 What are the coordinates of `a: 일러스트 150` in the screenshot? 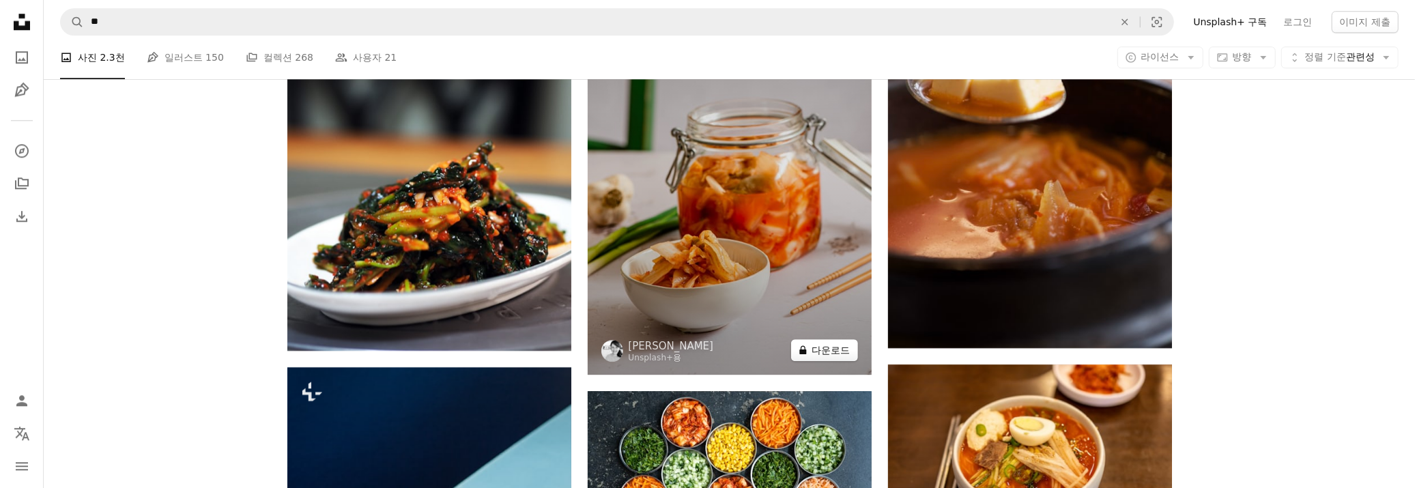 It's located at (185, 57).